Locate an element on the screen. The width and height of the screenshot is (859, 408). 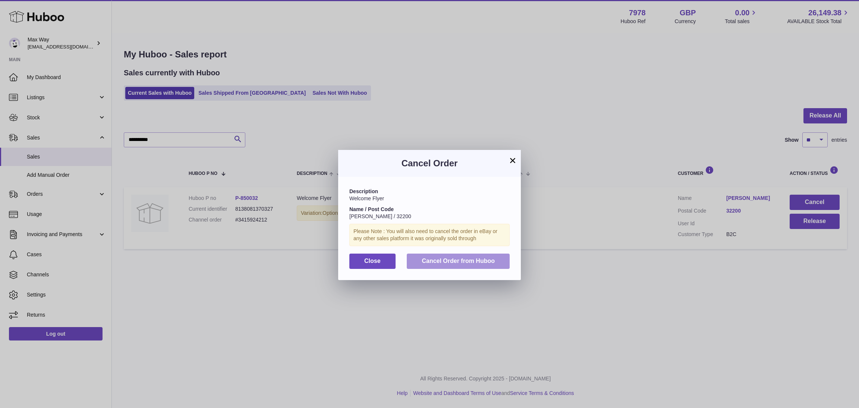
span: Welcome Flyer is located at coordinates (367, 198).